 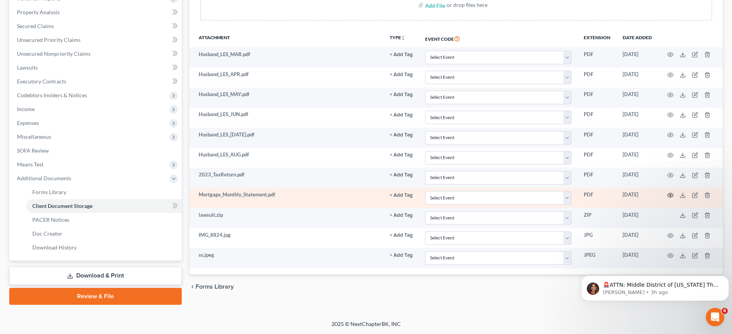 I want to click on a: Forms Library, so click(x=104, y=192).